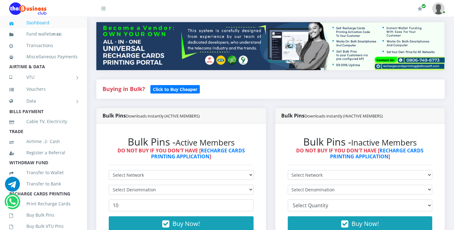  I want to click on a: Data, so click(44, 101).